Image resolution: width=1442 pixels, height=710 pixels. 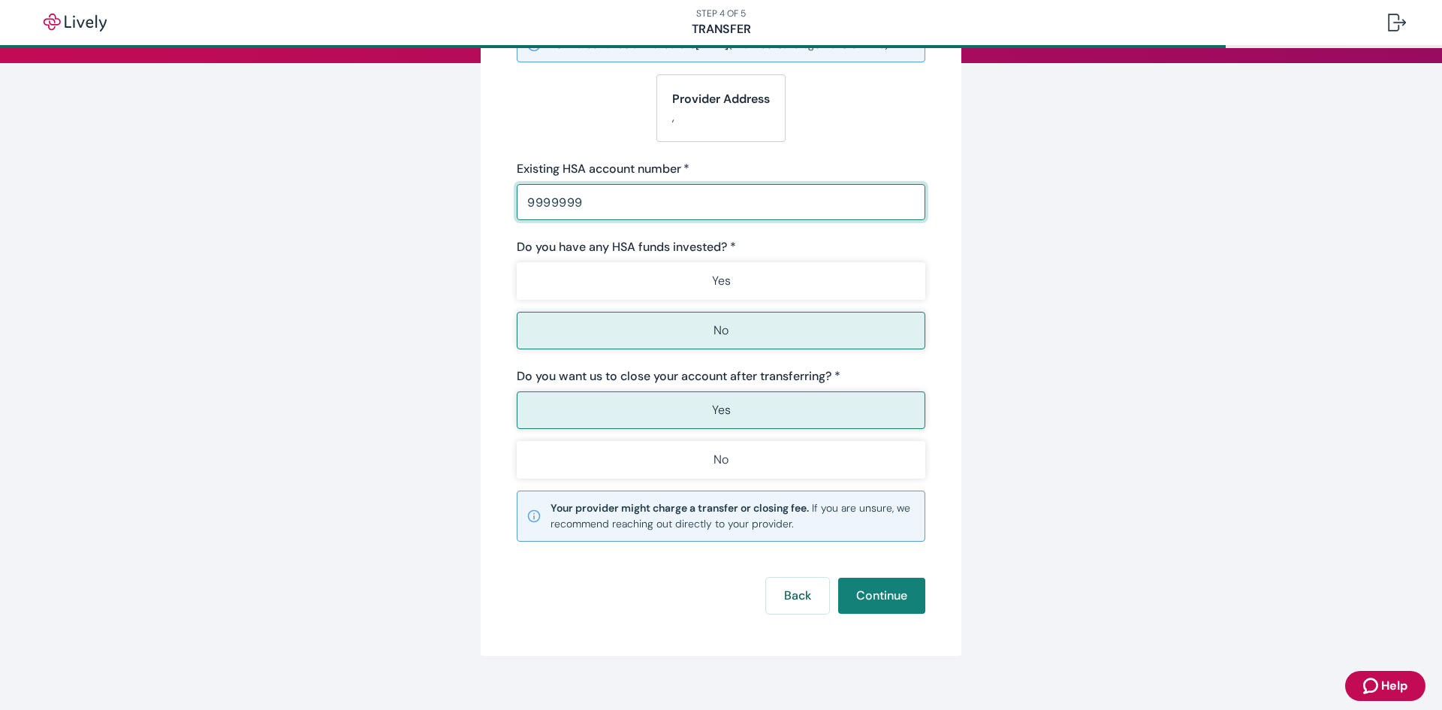 I want to click on img: Lively, so click(x=75, y=23).